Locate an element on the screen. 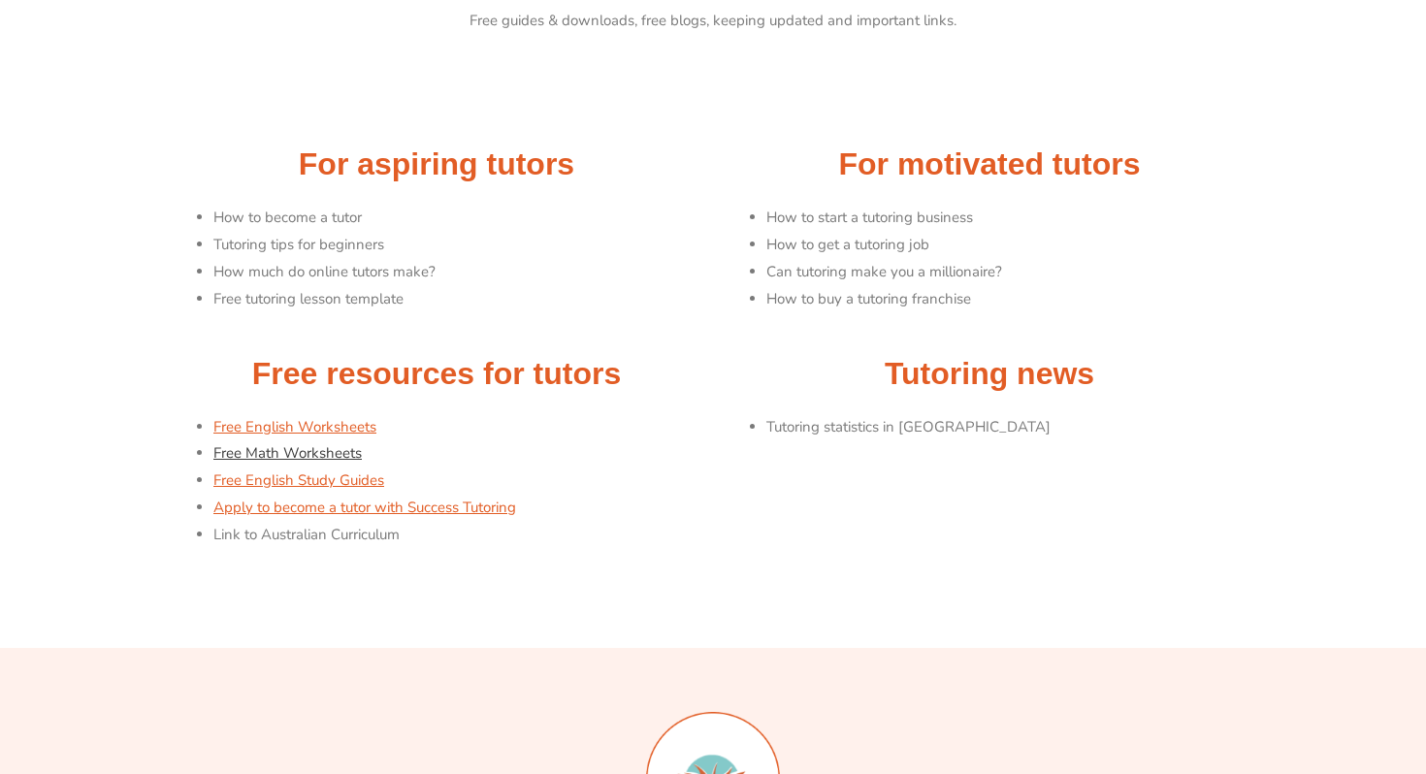 This screenshot has width=1426, height=774. a: Free English Study Guides is located at coordinates (299, 480).